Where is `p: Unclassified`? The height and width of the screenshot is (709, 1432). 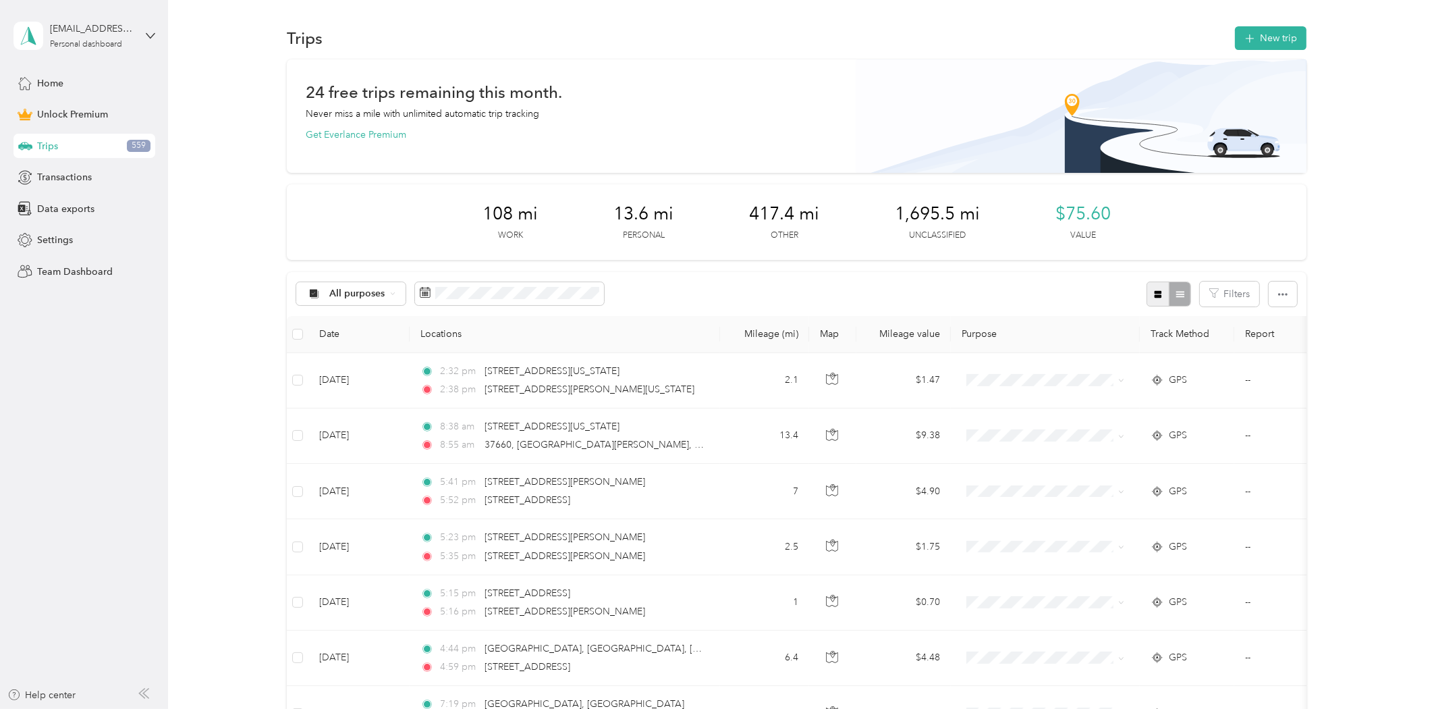 p: Unclassified is located at coordinates (937, 236).